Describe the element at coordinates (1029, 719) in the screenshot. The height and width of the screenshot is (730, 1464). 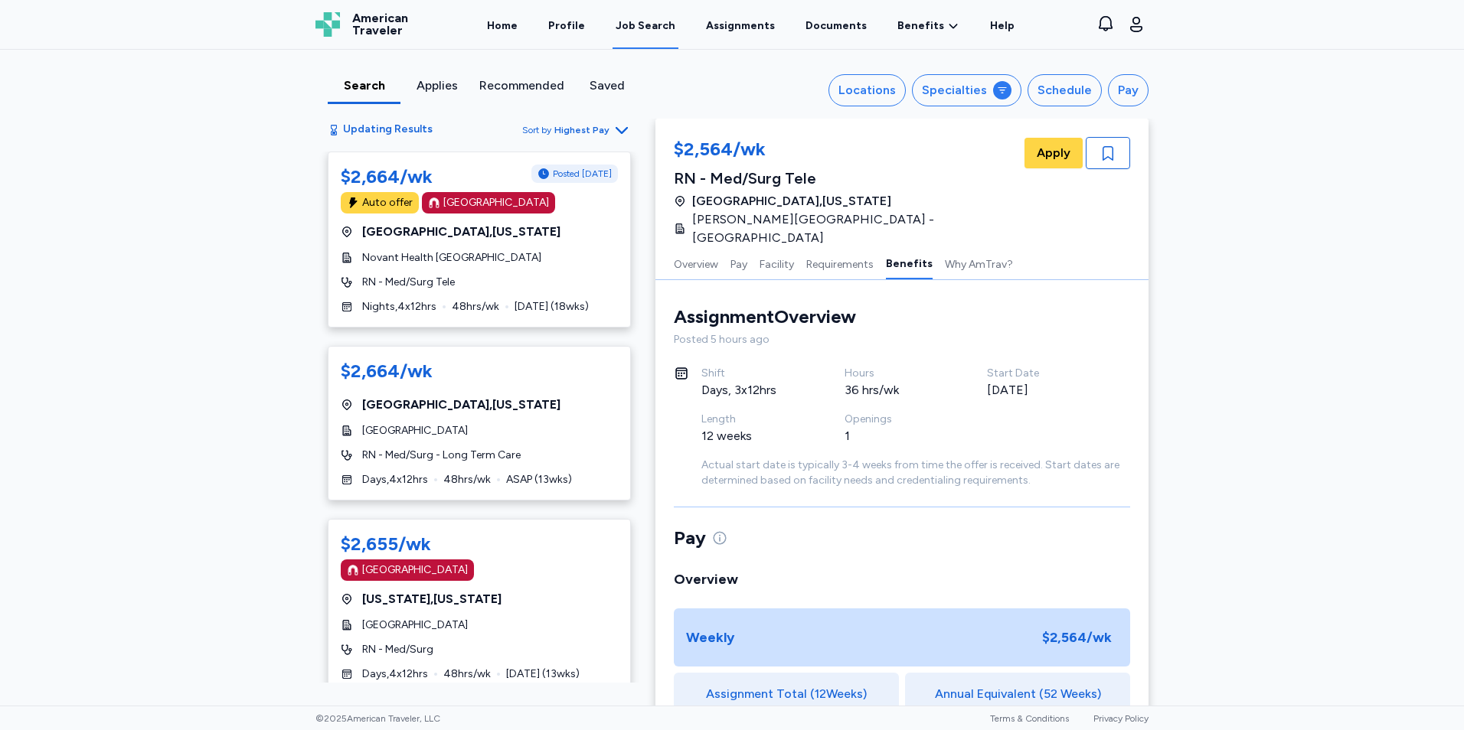
I see `a: Terms & Conditions` at that location.